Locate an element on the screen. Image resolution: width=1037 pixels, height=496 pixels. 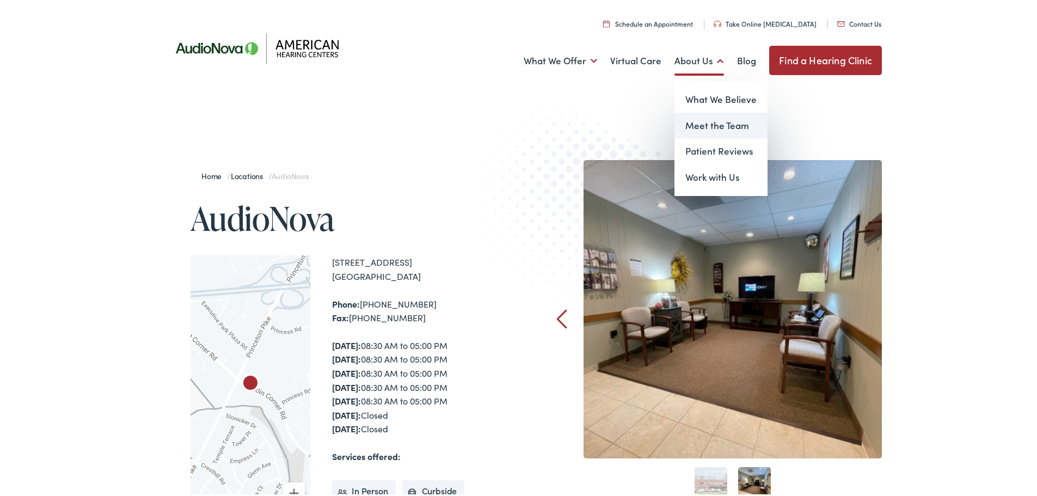
a: Prev is located at coordinates (562, 317).